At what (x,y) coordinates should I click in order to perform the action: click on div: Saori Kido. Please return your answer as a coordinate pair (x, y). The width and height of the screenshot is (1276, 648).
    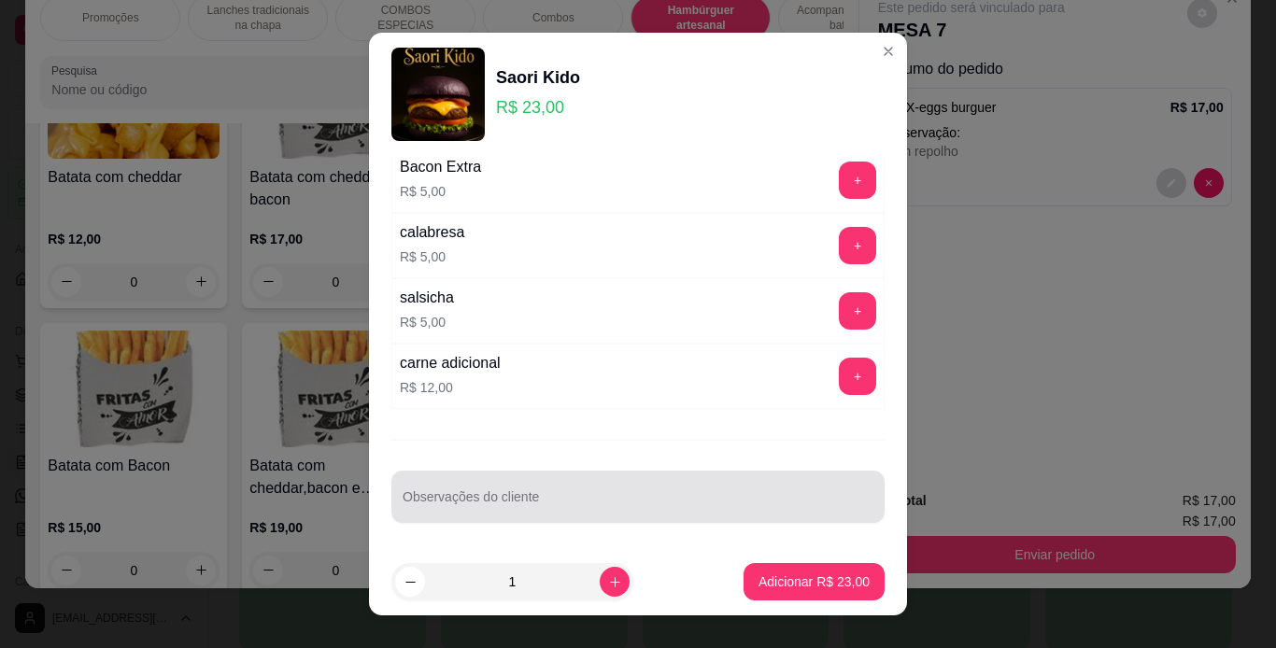
    Looking at the image, I should click on (538, 78).